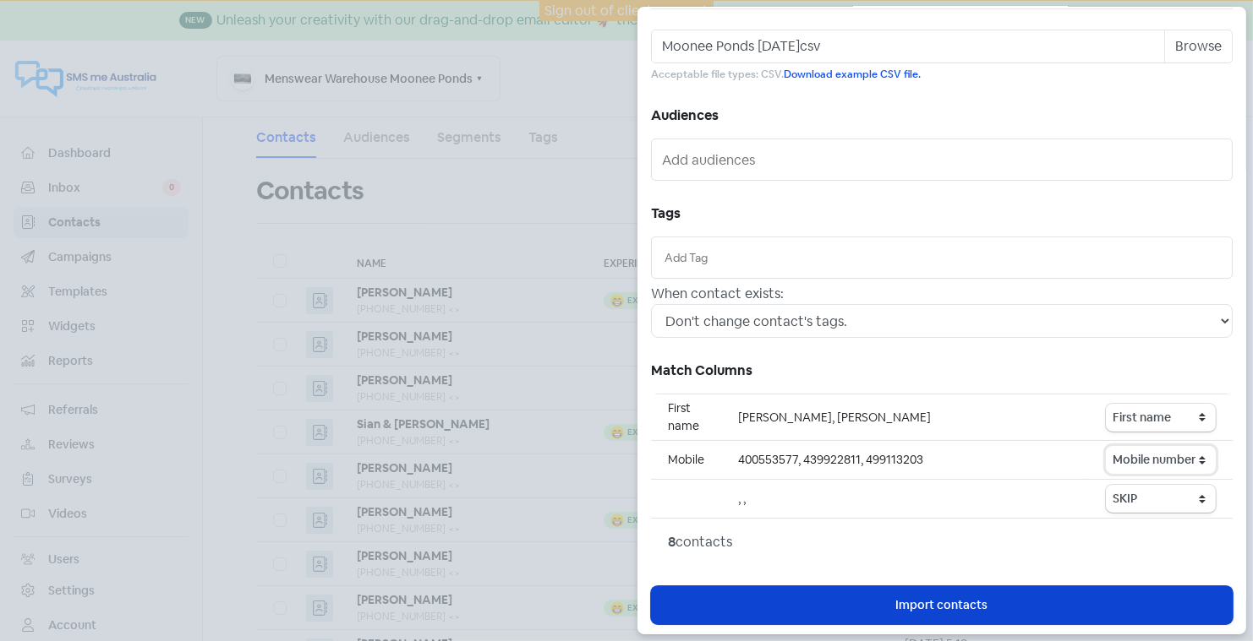 The width and height of the screenshot is (1253, 641). What do you see at coordinates (942, 214) in the screenshot?
I see `h5: Tags` at bounding box center [942, 214].